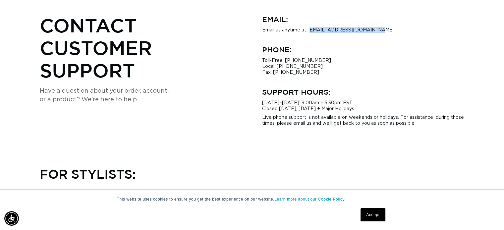 The height and width of the screenshot is (230, 504). Describe the element at coordinates (141, 48) in the screenshot. I see `h2: Contact Customer Support` at that location.